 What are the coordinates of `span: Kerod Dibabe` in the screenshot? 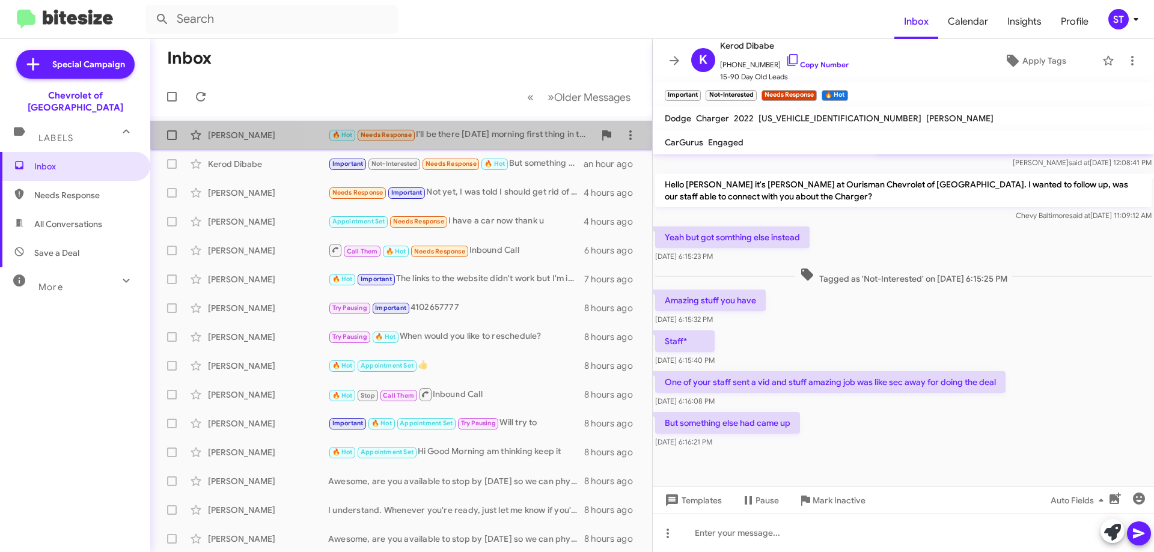 It's located at (784, 46).